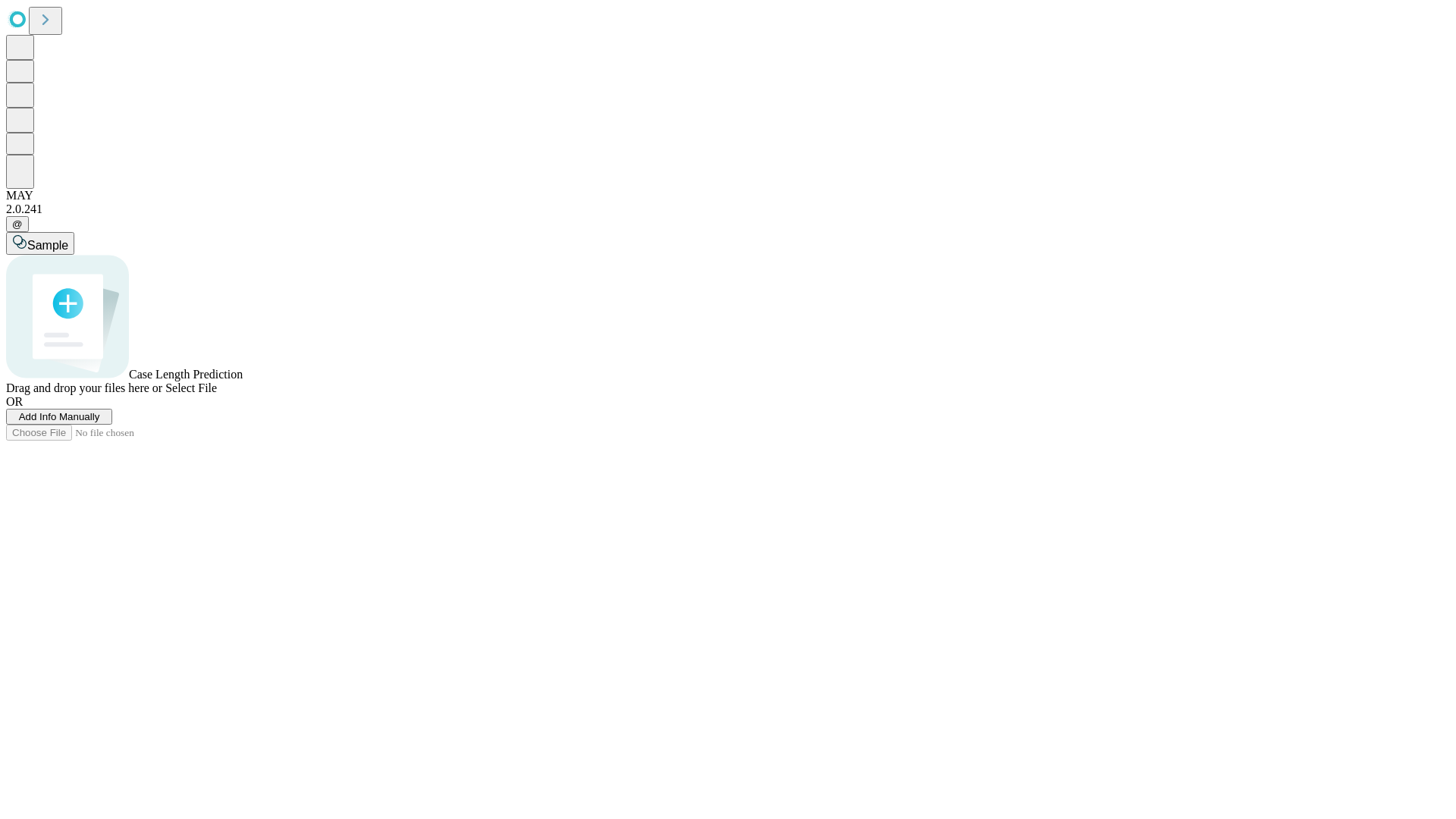 The height and width of the screenshot is (819, 1456). What do you see at coordinates (59, 416) in the screenshot?
I see `button: Add Info Manually` at bounding box center [59, 416].